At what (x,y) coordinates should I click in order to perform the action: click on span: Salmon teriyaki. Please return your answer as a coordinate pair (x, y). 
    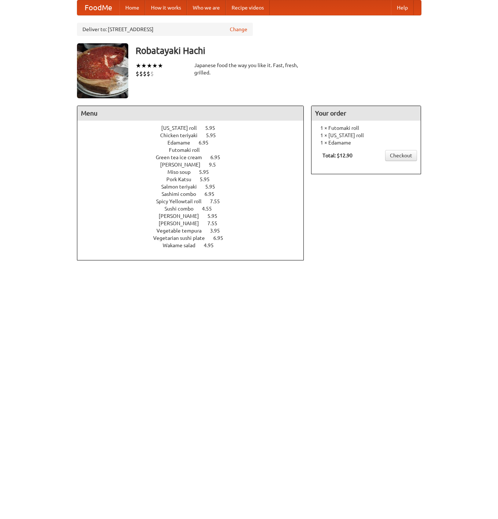
    Looking at the image, I should click on (183, 187).